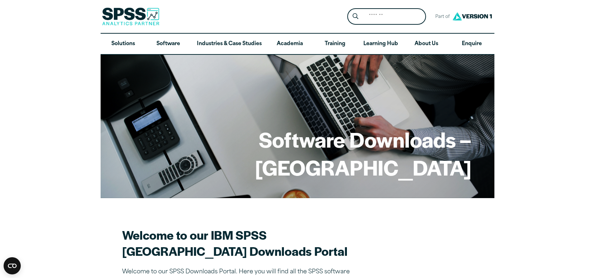 This screenshot has width=595, height=278. Describe the element at coordinates (472, 44) in the screenshot. I see `a: Enquire` at that location.